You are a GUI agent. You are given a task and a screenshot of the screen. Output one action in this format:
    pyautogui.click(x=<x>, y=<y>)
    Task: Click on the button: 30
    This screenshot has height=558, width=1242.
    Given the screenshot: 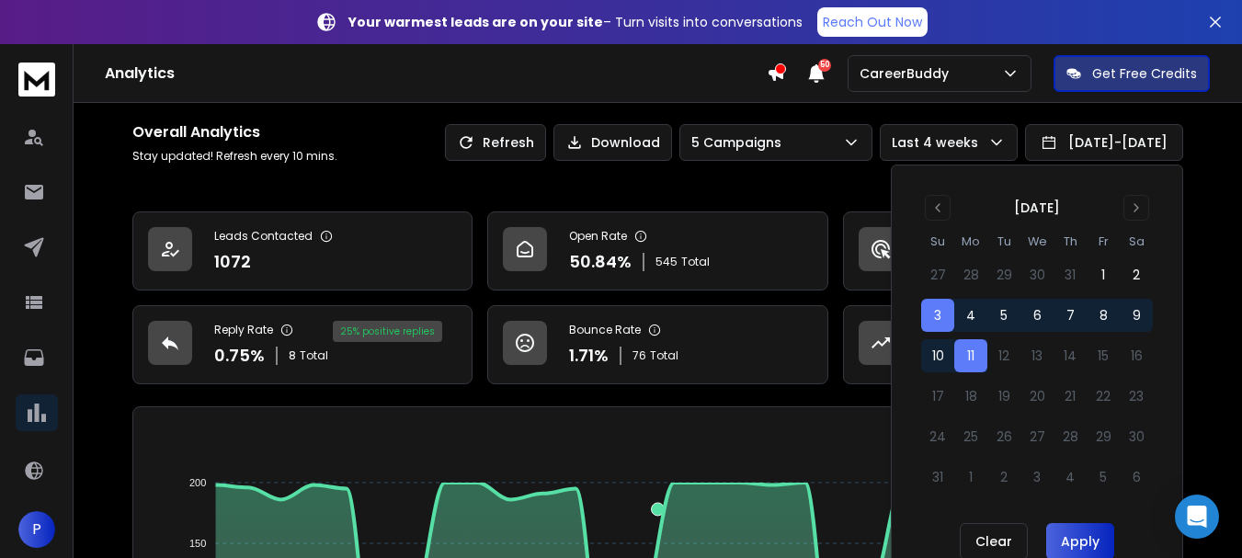 What is the action you would take?
    pyautogui.click(x=1037, y=275)
    